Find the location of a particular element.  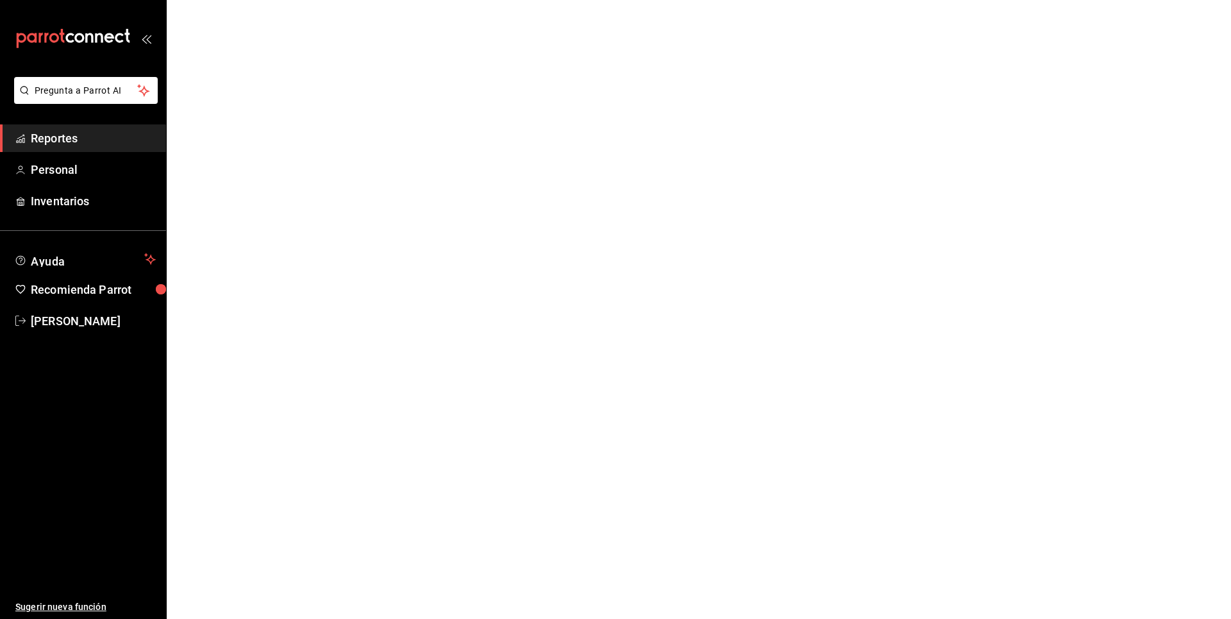

span: Recomienda Parrot is located at coordinates (93, 289).